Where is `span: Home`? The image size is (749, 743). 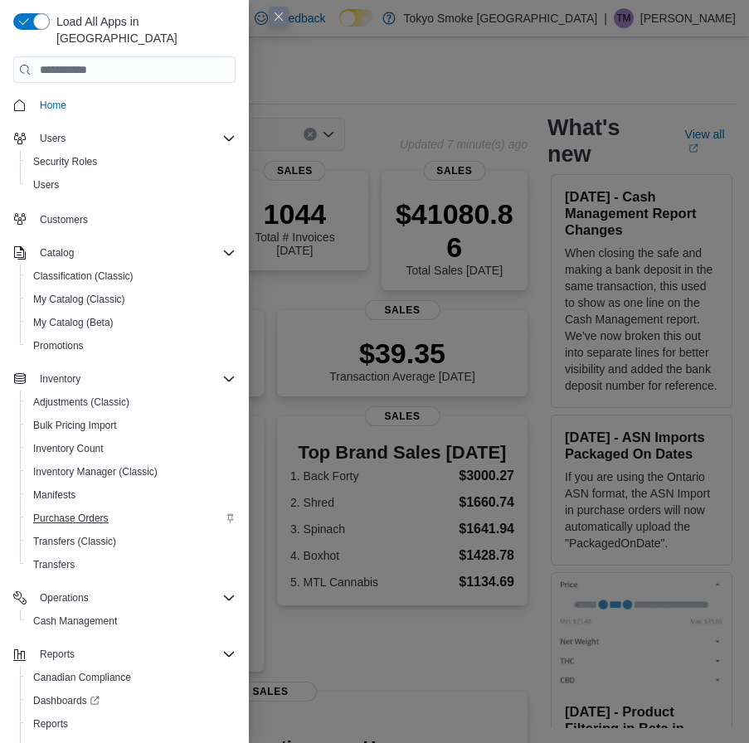 span: Home is located at coordinates (53, 105).